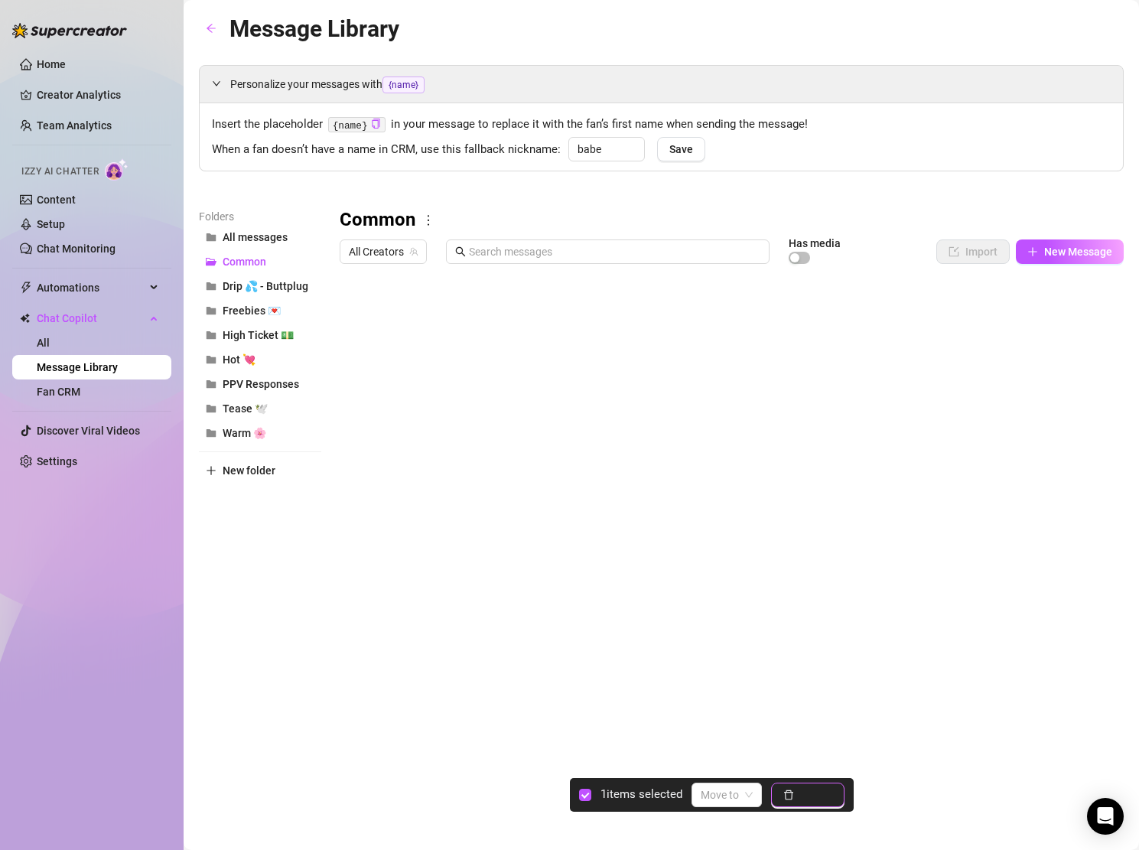 This screenshot has height=850, width=1139. What do you see at coordinates (216, 83) in the screenshot?
I see `span: expanded` at bounding box center [216, 83].